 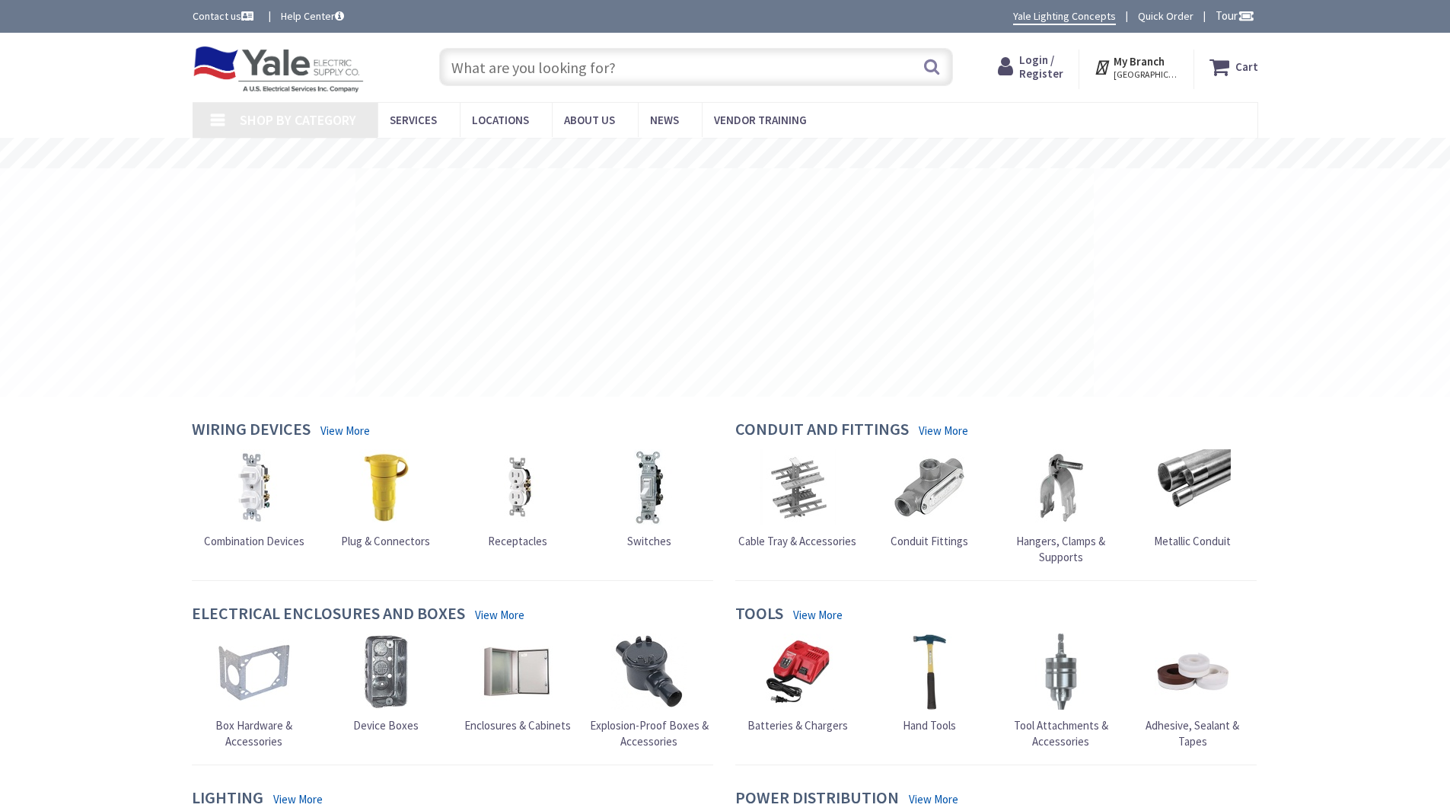 I want to click on a: Login / Register, so click(x=1030, y=67).